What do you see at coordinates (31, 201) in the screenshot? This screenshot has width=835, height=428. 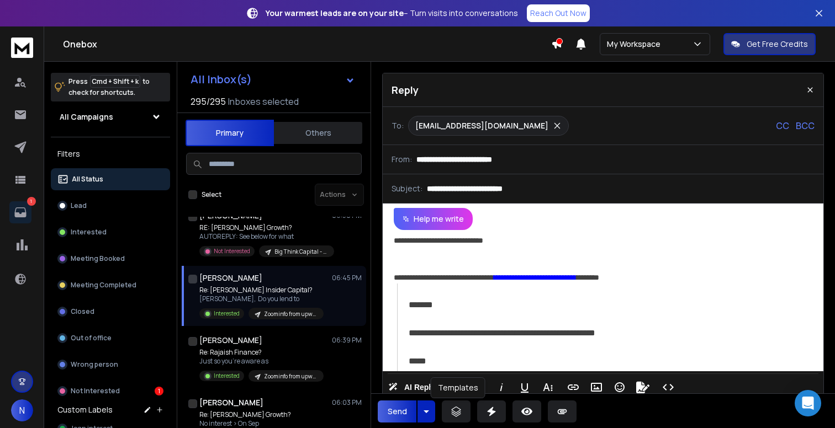 I see `p: 1` at bounding box center [31, 201].